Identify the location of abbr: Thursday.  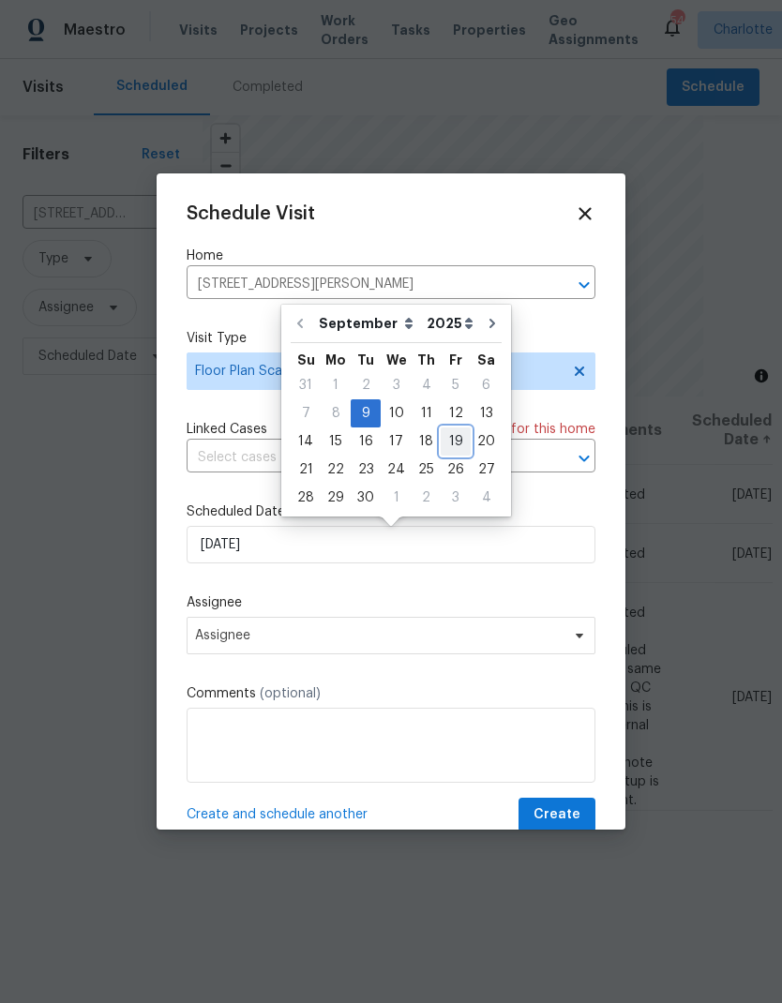
(426, 360).